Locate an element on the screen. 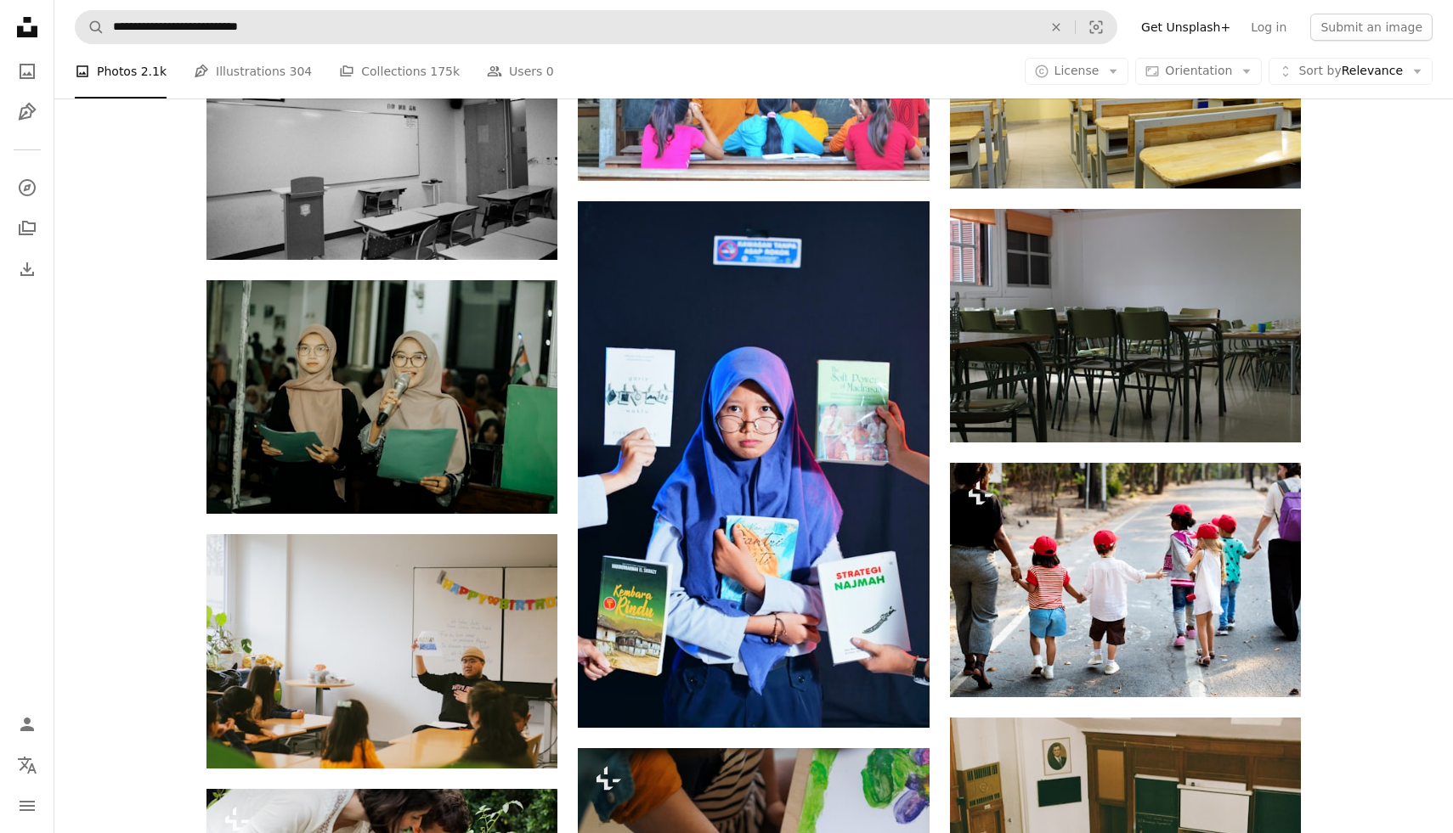 Image resolution: width=1453 pixels, height=833 pixels. a: Collections 175k is located at coordinates (399, 71).